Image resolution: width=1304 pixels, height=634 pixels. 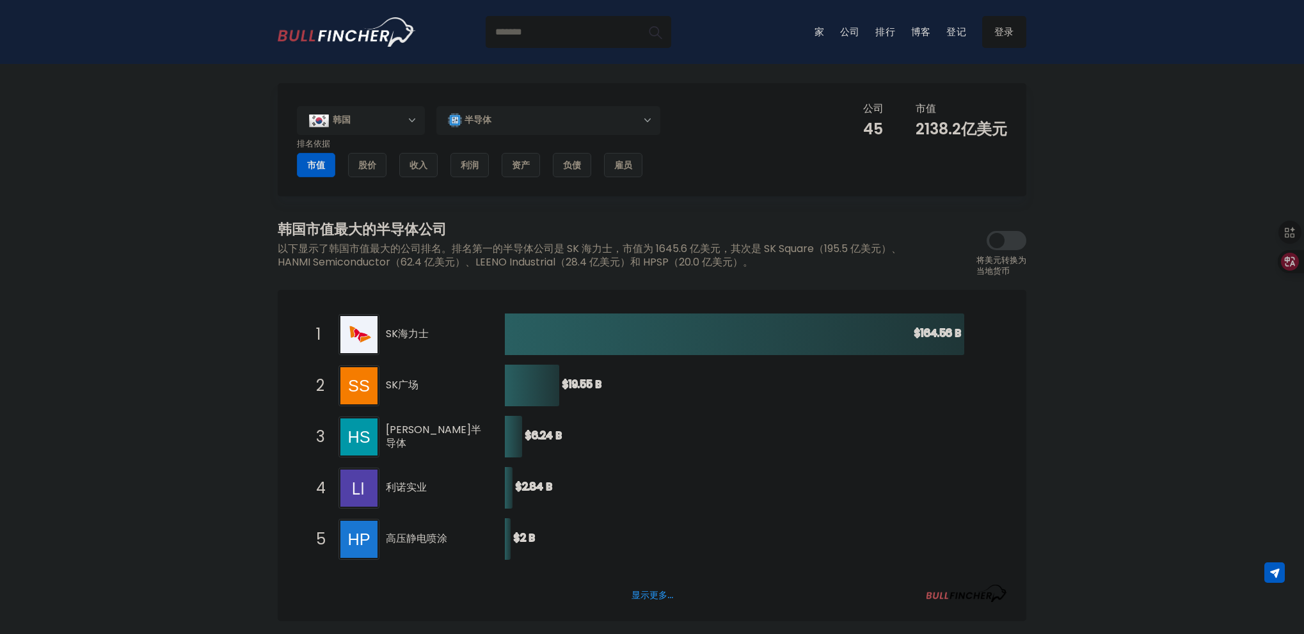 What do you see at coordinates (652, 595) in the screenshot?
I see `font: 显示更多...` at bounding box center [652, 595].